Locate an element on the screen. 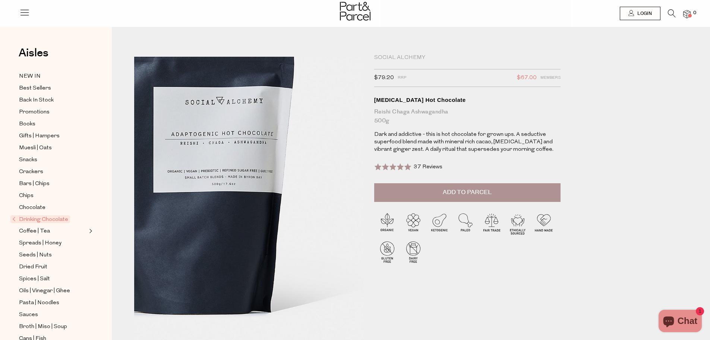 The image size is (710, 340). span: Seeds | Nuts is located at coordinates (35, 255).